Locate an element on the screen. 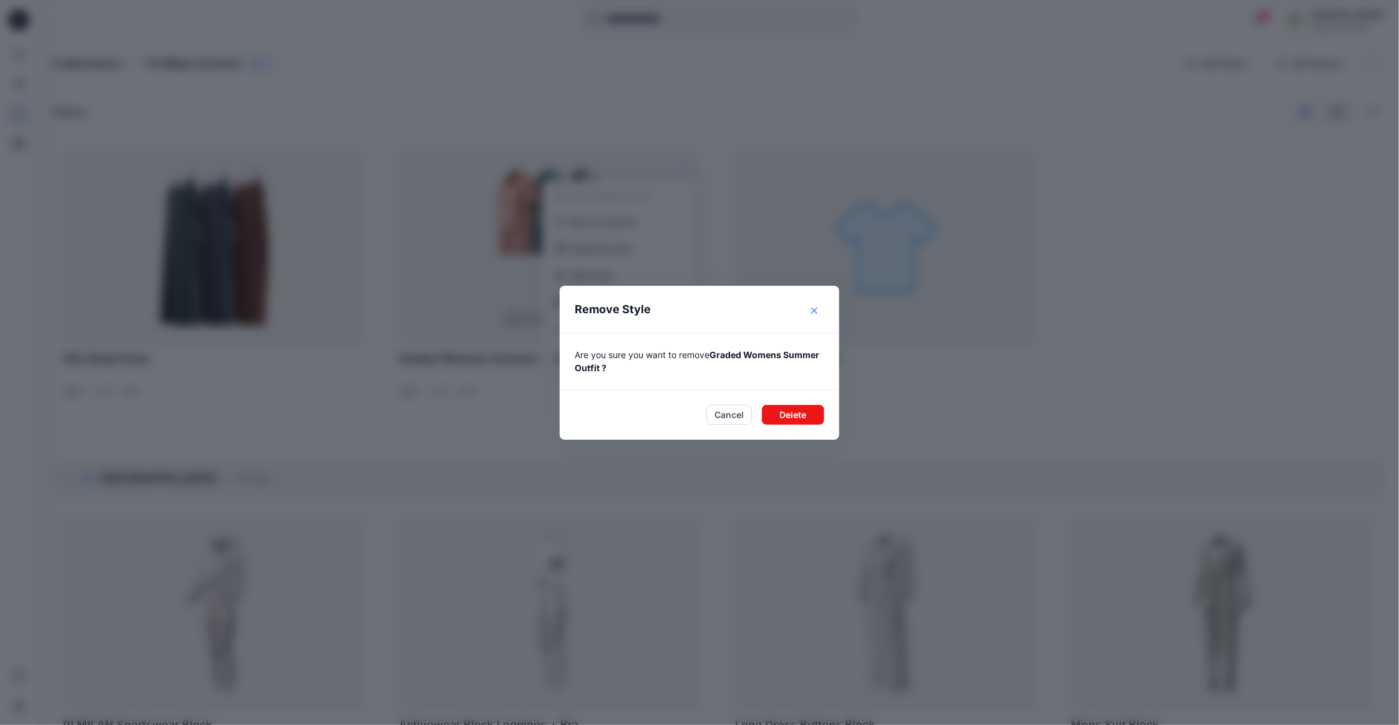 The image size is (1399, 725). p: Are you sure you want to remove is located at coordinates (699, 361).